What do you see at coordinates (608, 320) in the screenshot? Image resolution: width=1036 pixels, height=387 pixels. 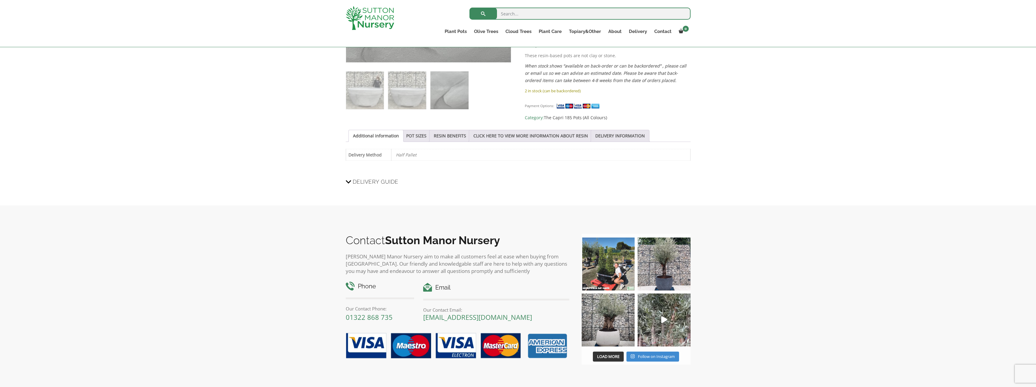 I see `img: Check out this beauty we potted at our nursery today ❤️‍🔥 A huge, ancient gnarled Olive tree plan...` at bounding box center [608, 320].